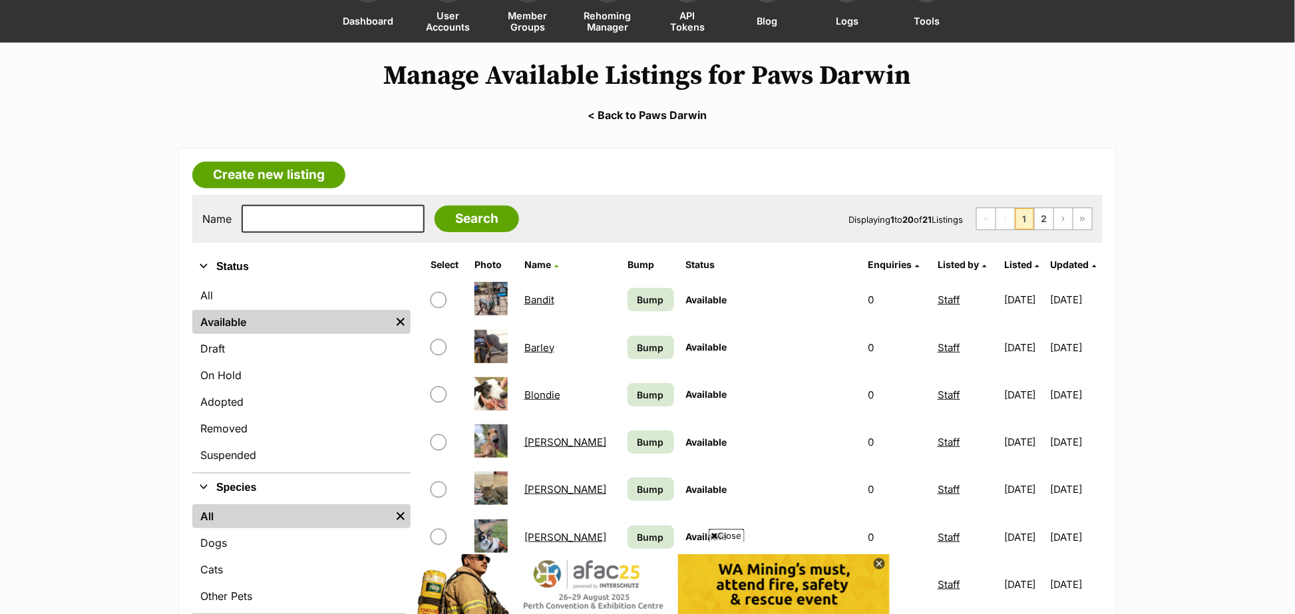  What do you see at coordinates (1082, 219) in the screenshot?
I see `a: Last page` at bounding box center [1082, 219].